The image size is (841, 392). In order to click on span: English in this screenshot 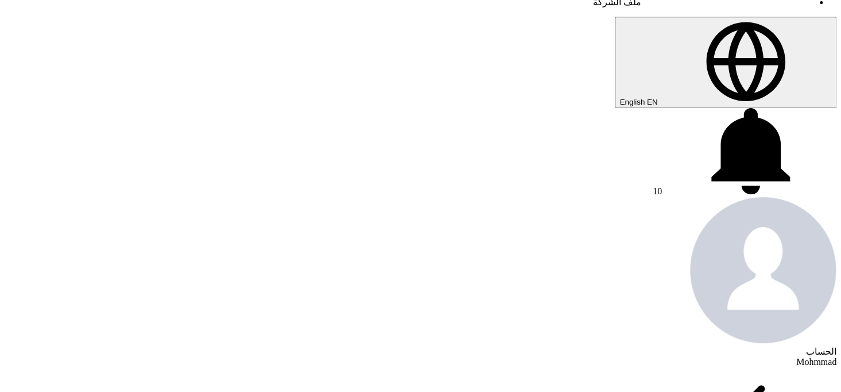, I will do `click(632, 102)`.